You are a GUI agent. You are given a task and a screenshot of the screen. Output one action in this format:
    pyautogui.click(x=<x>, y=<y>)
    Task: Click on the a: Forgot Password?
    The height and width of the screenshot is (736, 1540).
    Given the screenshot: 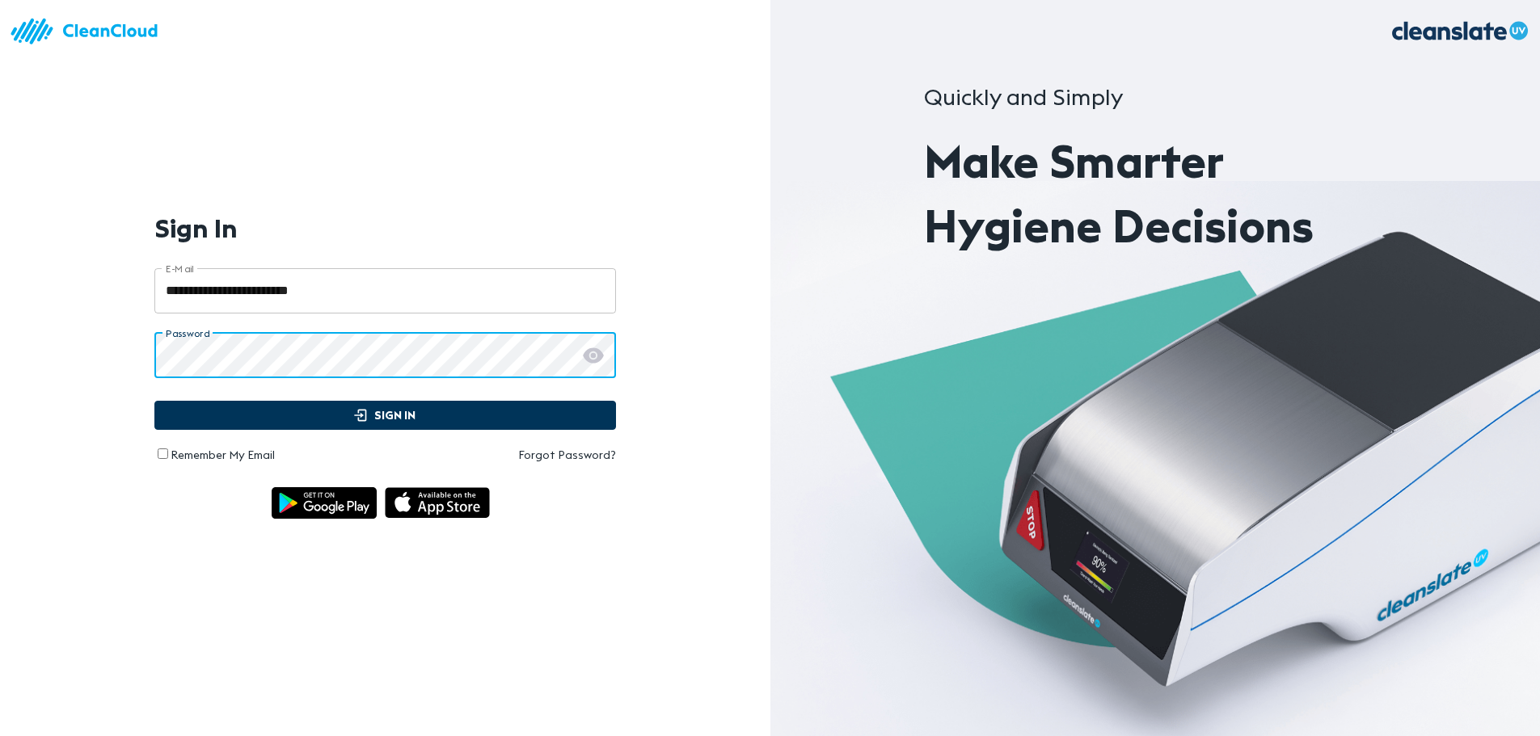 What is the action you would take?
    pyautogui.click(x=500, y=455)
    